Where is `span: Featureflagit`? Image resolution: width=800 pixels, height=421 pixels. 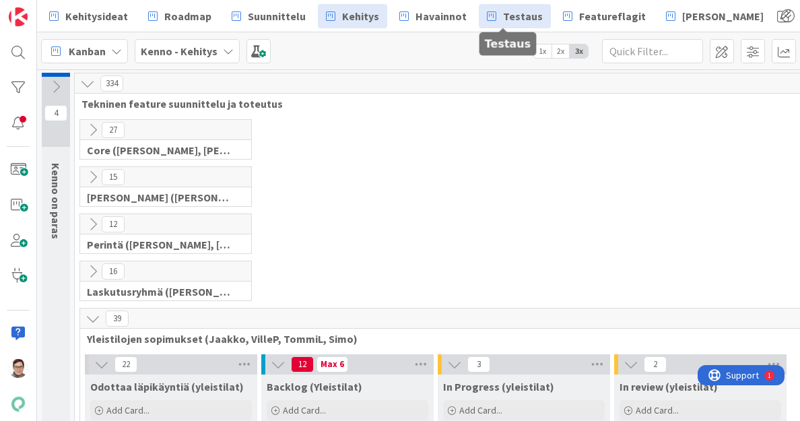
span: Featureflagit is located at coordinates (612, 16).